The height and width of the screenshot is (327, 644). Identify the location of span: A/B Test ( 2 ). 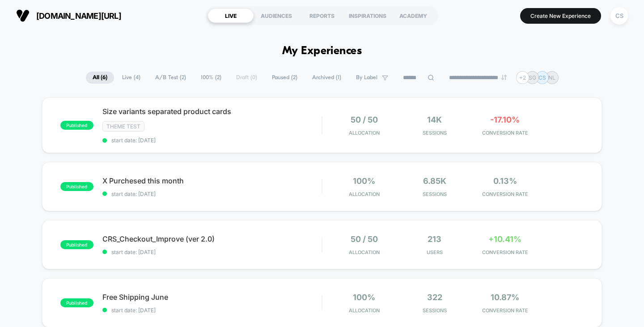
(170, 77).